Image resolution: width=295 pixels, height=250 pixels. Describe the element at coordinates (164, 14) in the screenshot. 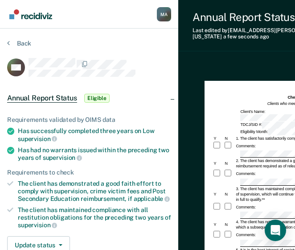

I see `div: M A` at that location.